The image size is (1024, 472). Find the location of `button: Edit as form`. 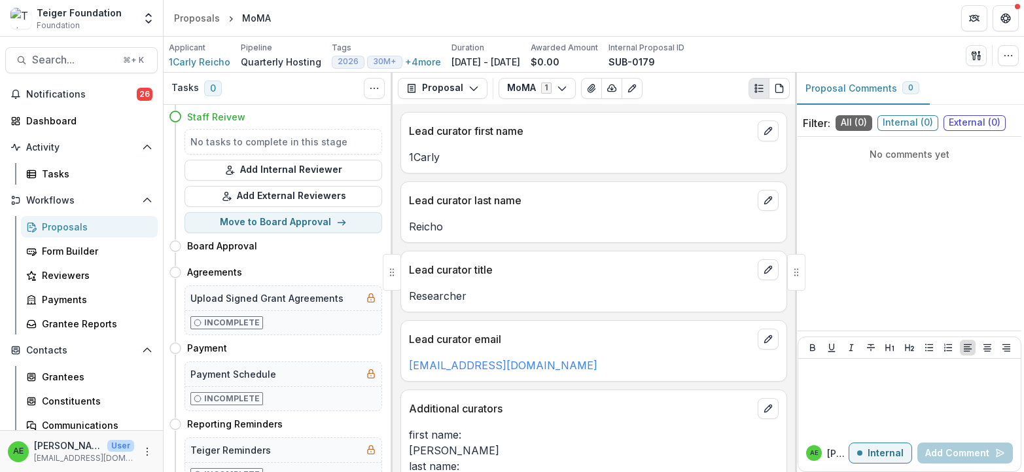

button: Edit as form is located at coordinates (632, 88).